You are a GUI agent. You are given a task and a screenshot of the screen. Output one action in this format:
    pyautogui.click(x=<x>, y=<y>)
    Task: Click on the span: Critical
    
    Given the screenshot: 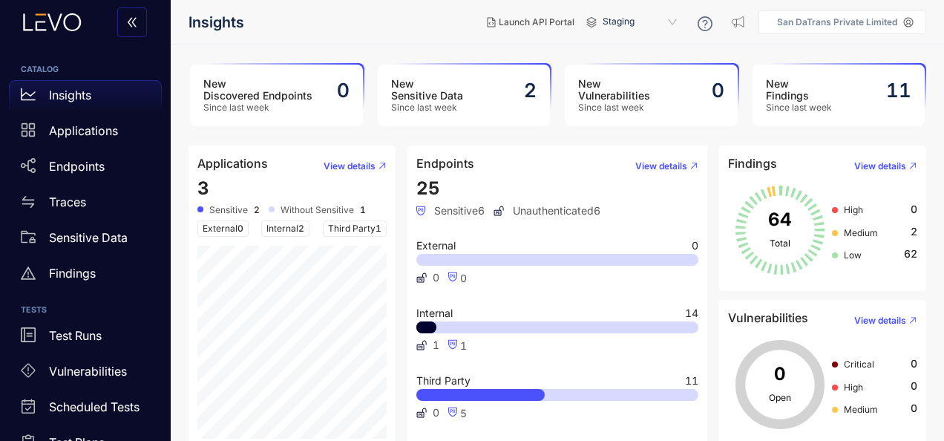 What is the action you would take?
    pyautogui.click(x=859, y=364)
    